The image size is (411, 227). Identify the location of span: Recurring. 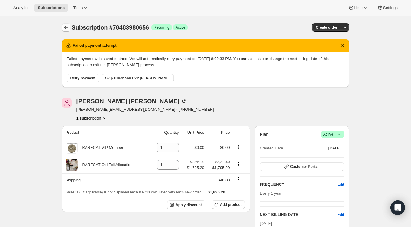
(162, 27).